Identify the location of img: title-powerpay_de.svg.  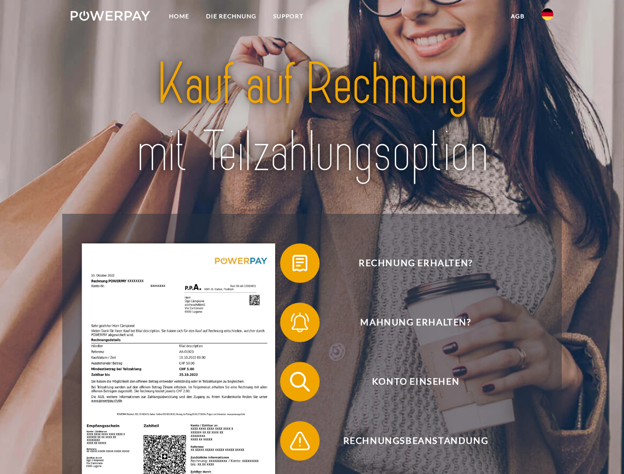
(312, 118).